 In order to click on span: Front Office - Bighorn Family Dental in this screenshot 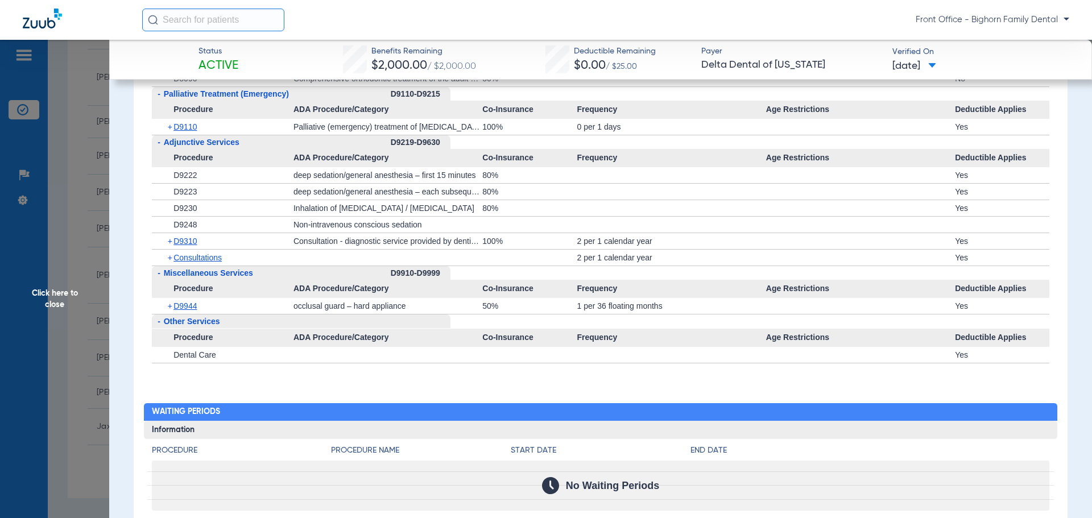, I will do `click(992, 20)`.